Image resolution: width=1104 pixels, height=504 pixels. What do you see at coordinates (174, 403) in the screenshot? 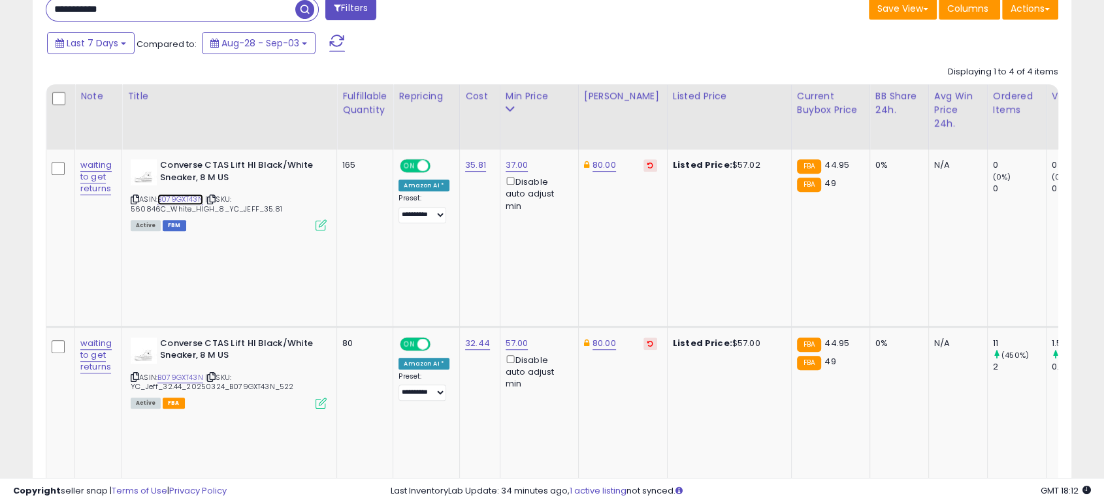
I see `span: FBA` at bounding box center [174, 403].